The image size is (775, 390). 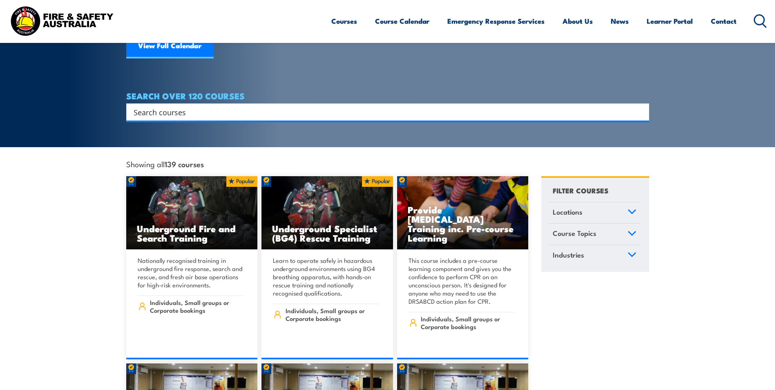 What do you see at coordinates (384, 112) in the screenshot?
I see `form: Search form` at bounding box center [384, 112].